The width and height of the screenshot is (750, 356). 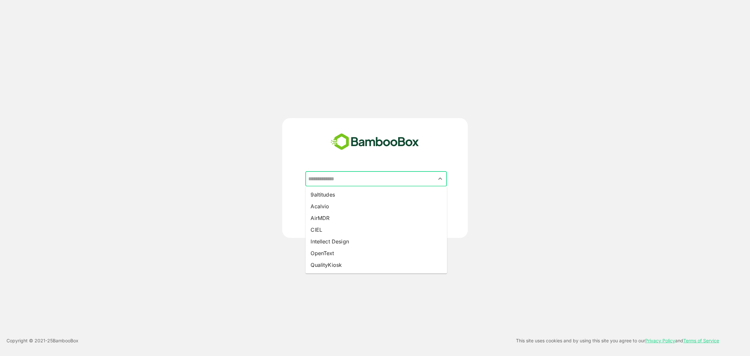 What do you see at coordinates (376, 230) in the screenshot?
I see `li: CIEL` at bounding box center [376, 230].